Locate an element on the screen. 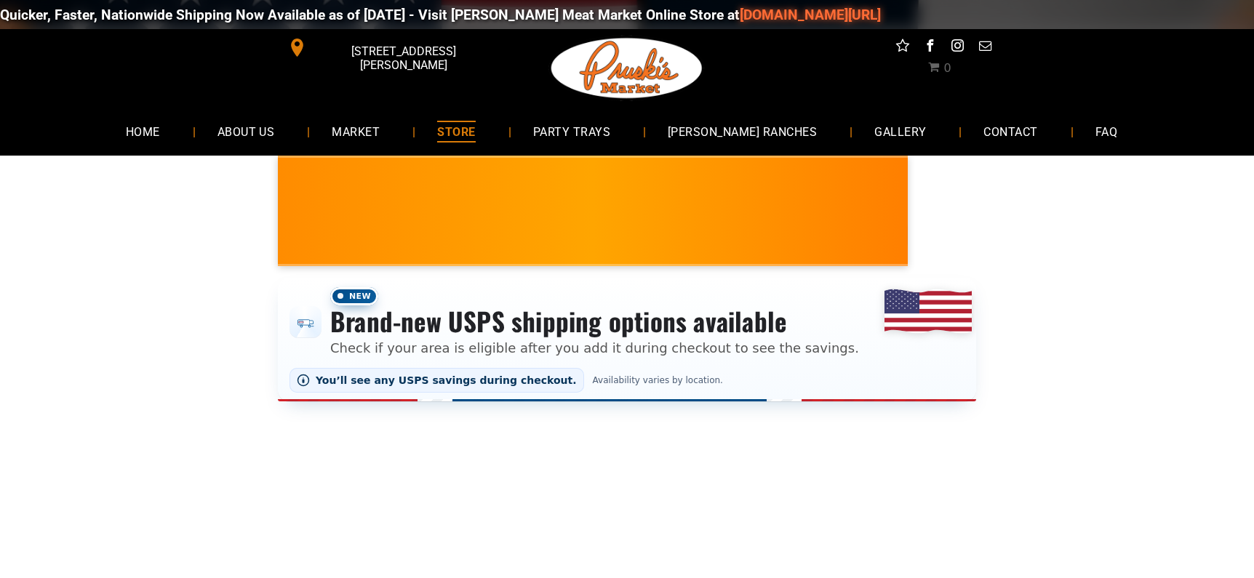  a: facebook is located at coordinates (930, 47).